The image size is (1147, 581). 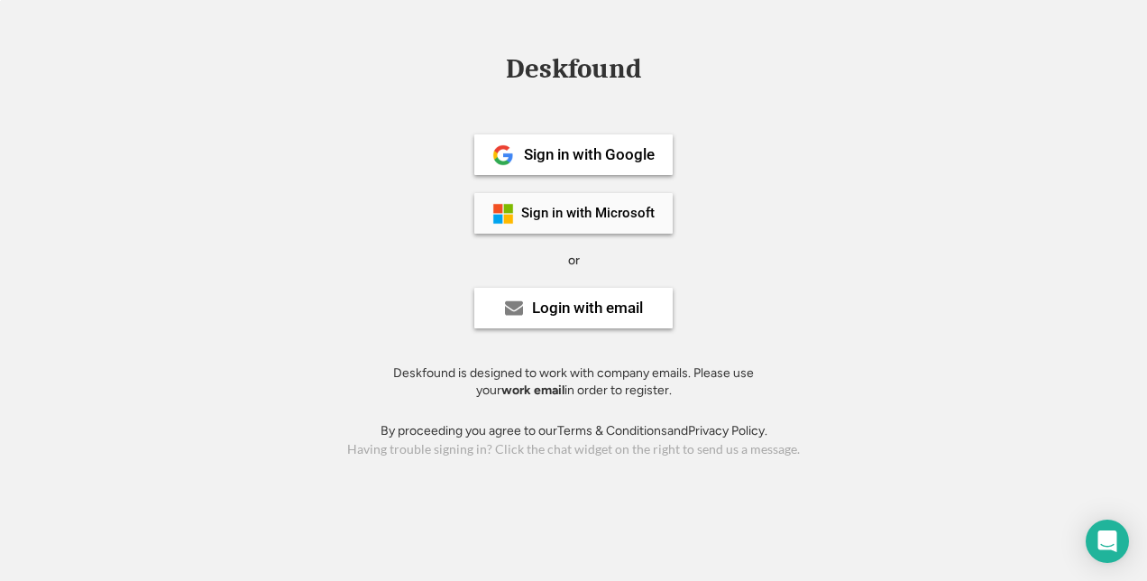 What do you see at coordinates (574, 69) in the screenshot?
I see `div: Deskfound` at bounding box center [574, 69].